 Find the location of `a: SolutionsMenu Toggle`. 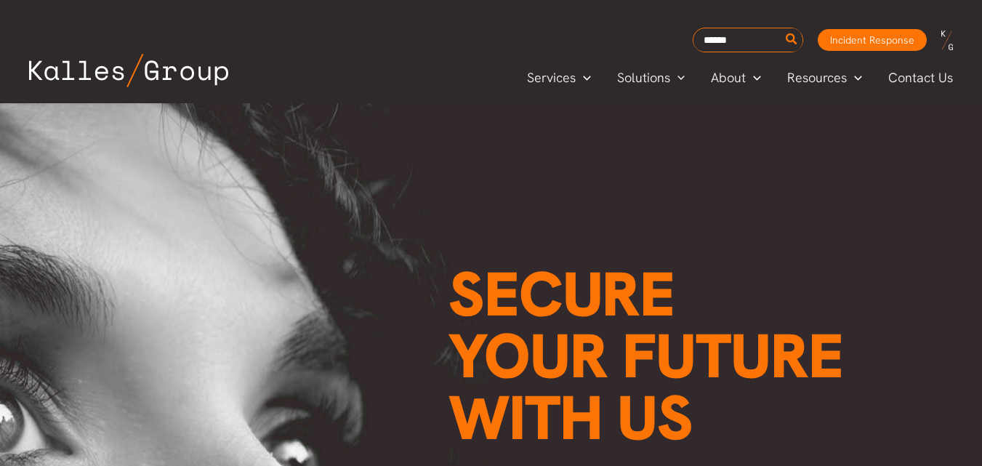

a: SolutionsMenu Toggle is located at coordinates (651, 78).